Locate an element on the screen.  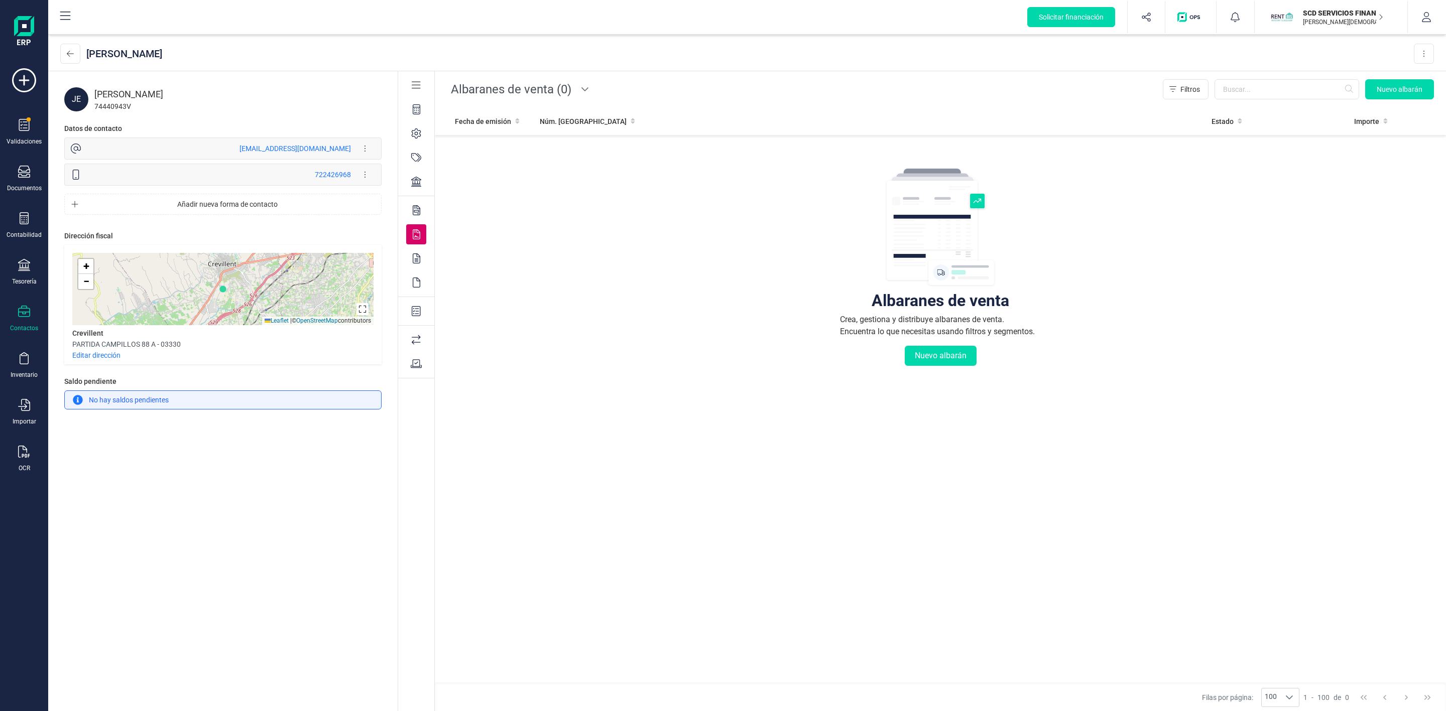
a: Zoom out is located at coordinates (86, 282).